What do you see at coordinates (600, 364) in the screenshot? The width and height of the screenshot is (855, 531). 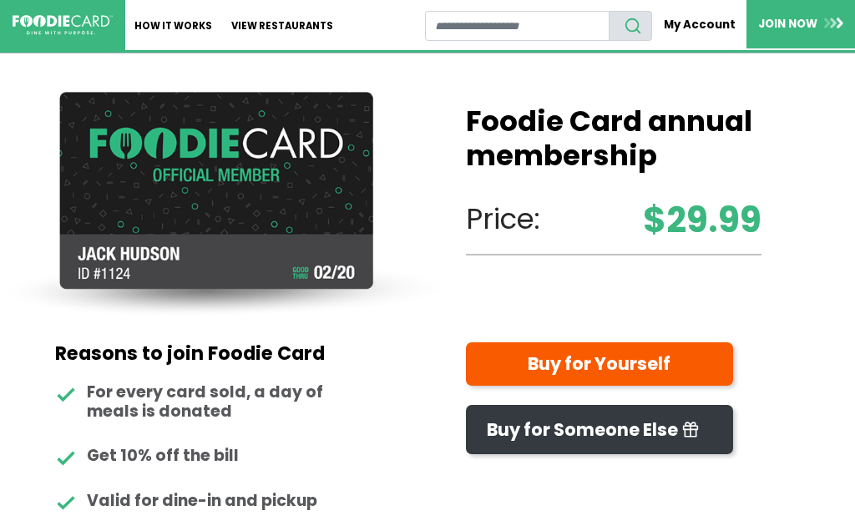 I see `a: Buy for Yourself` at bounding box center [600, 364].